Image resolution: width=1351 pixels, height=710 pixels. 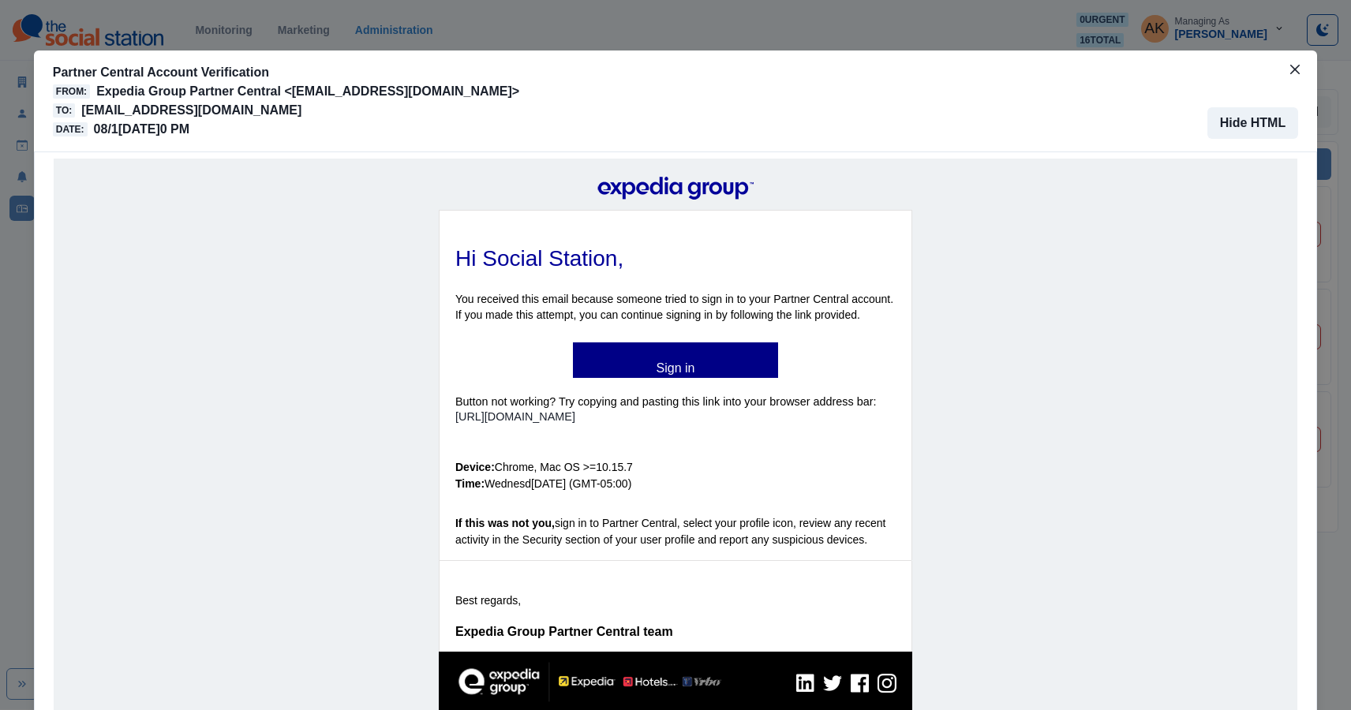 What do you see at coordinates (675, 307) in the screenshot?
I see `p: You received this email because someone tried to sign in to your Partner Central account. If you ...` at bounding box center [675, 307].